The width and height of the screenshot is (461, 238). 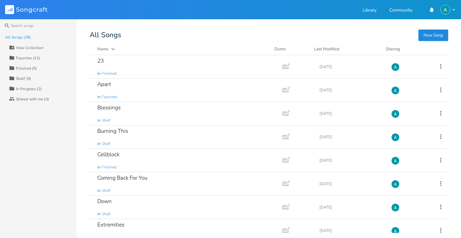 I want to click on div: Extremities, so click(x=111, y=224).